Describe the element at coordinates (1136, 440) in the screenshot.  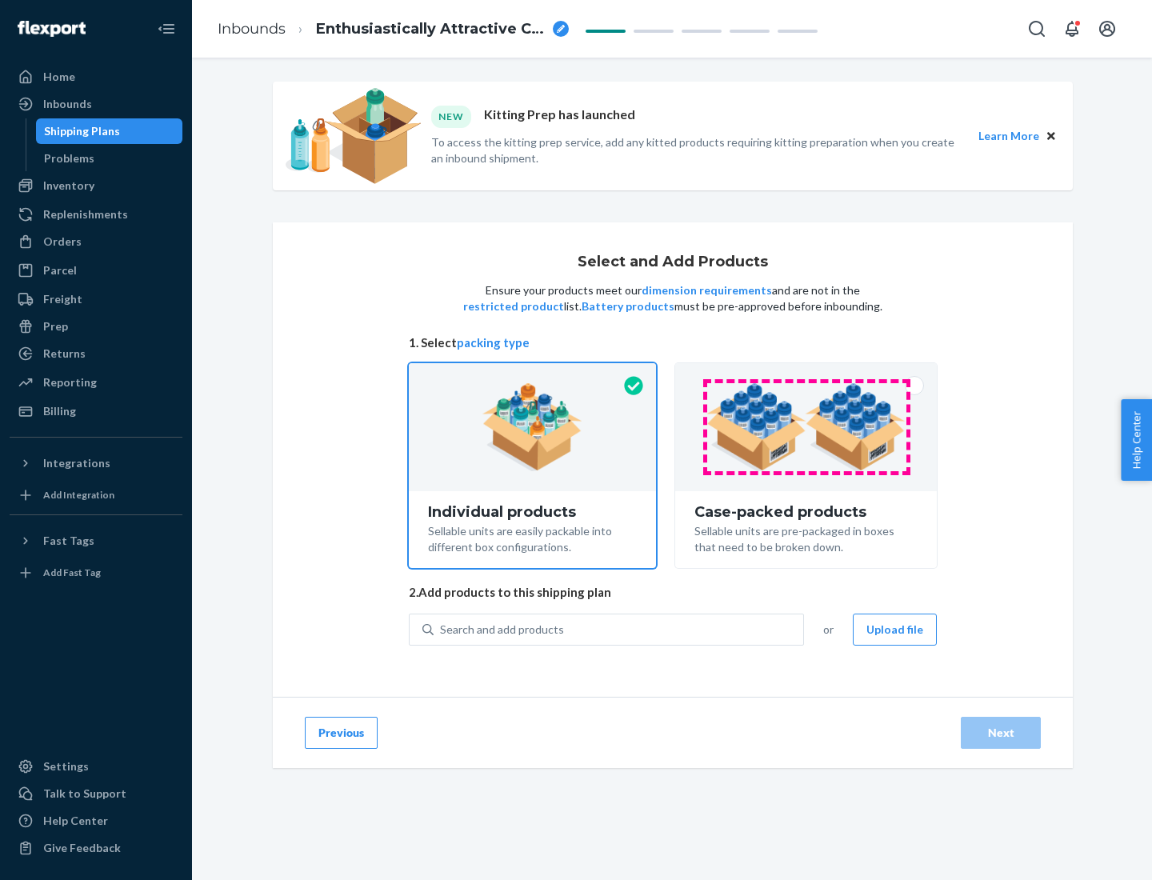
I see `button: Help Center` at that location.